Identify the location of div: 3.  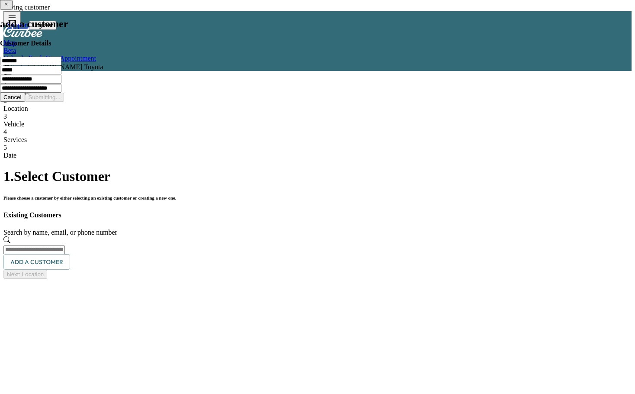
(318, 116).